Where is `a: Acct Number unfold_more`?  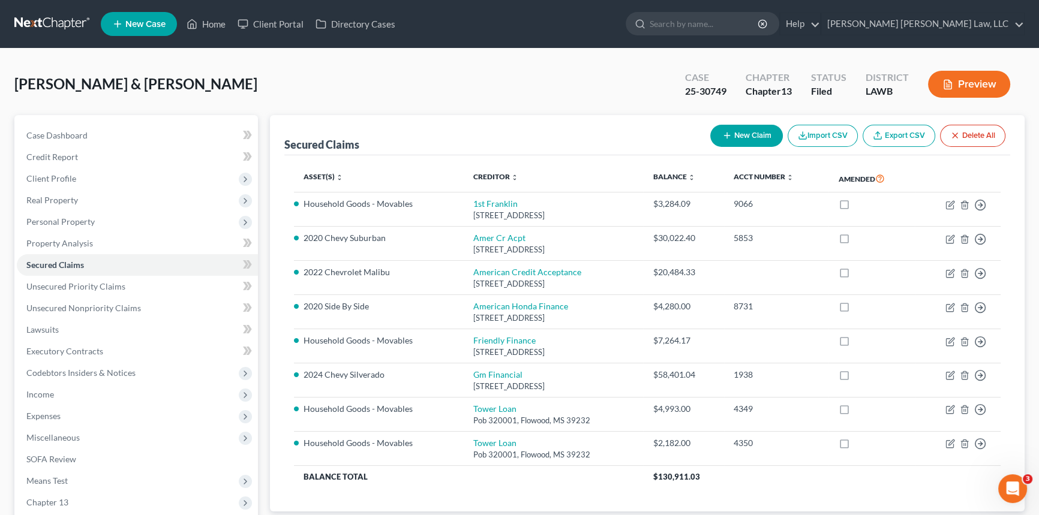 a: Acct Number unfold_more is located at coordinates (764, 176).